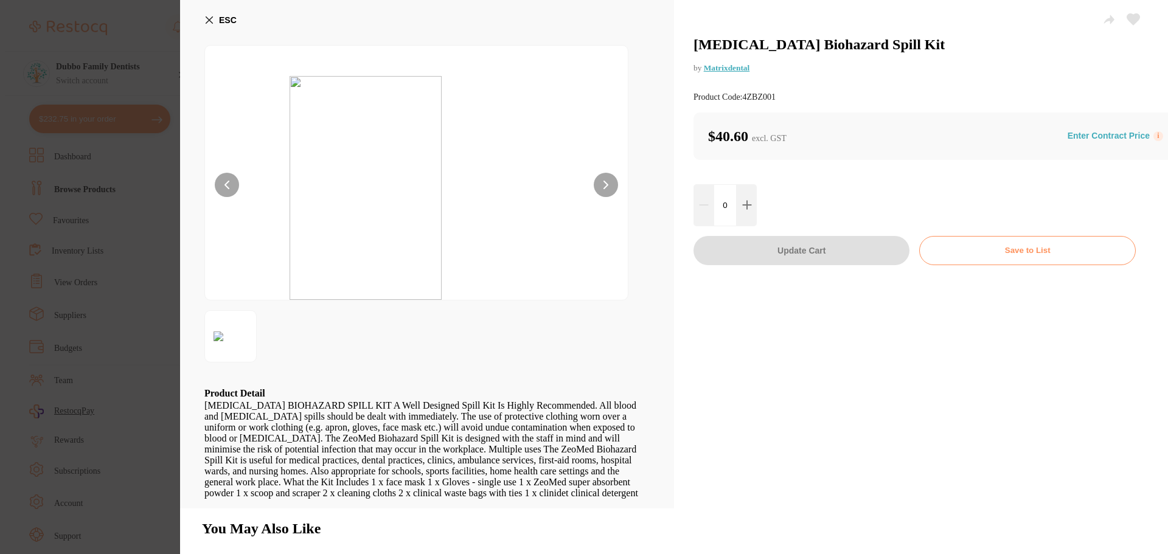 The width and height of the screenshot is (1168, 554). Describe the element at coordinates (227, 20) in the screenshot. I see `b: ESC` at that location.